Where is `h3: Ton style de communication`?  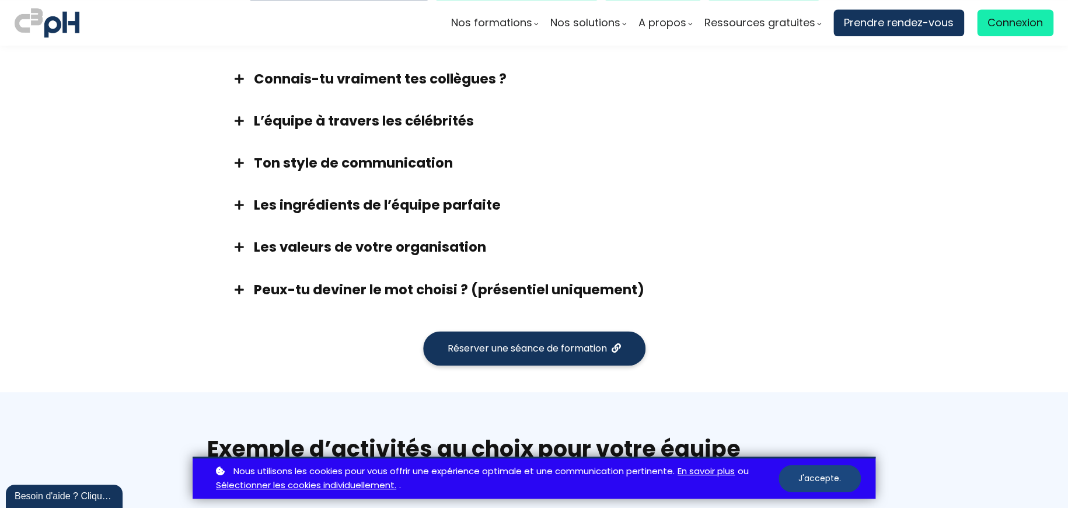
h3: Ton style de communication is located at coordinates (548, 163).